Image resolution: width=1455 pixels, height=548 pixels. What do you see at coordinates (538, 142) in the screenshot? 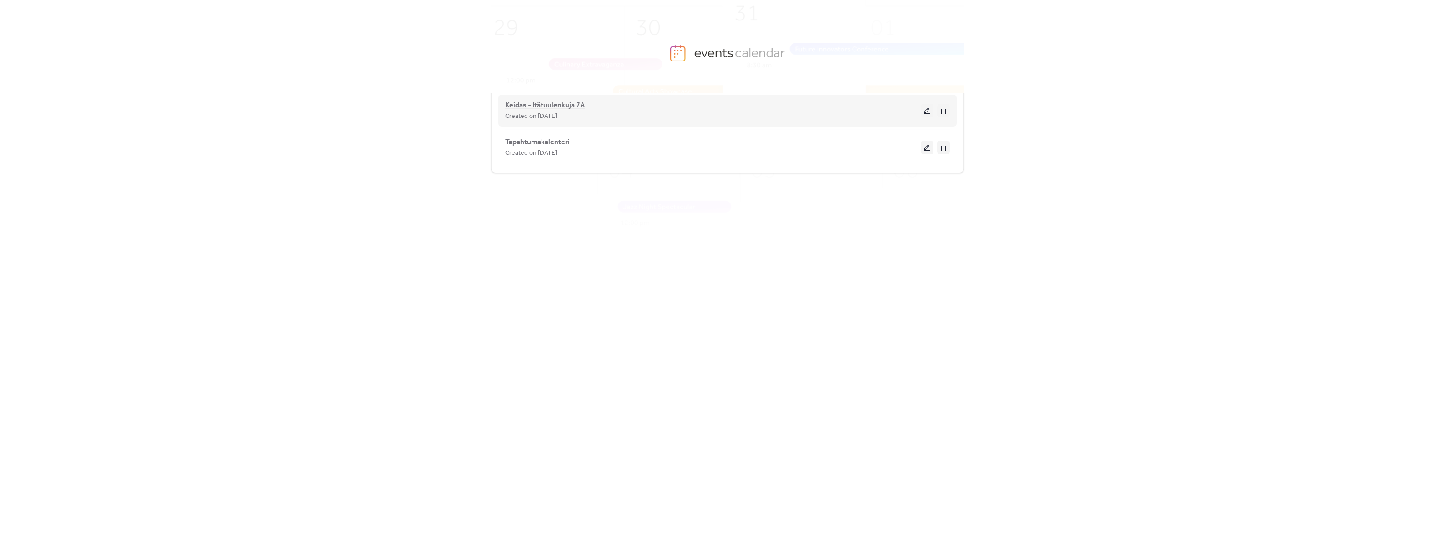
I see `span: Tapahtumakalenteri` at bounding box center [538, 142].